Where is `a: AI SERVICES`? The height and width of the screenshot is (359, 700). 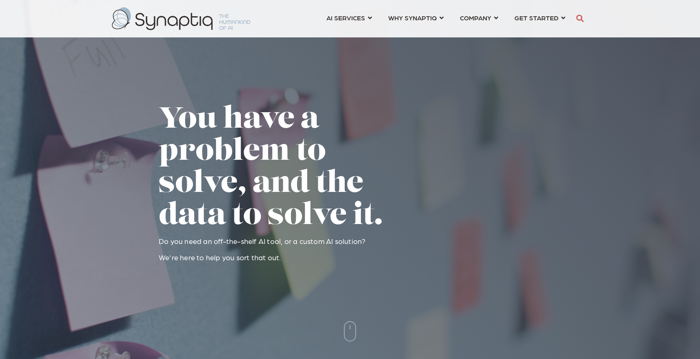
a: AI SERVICES is located at coordinates (349, 18).